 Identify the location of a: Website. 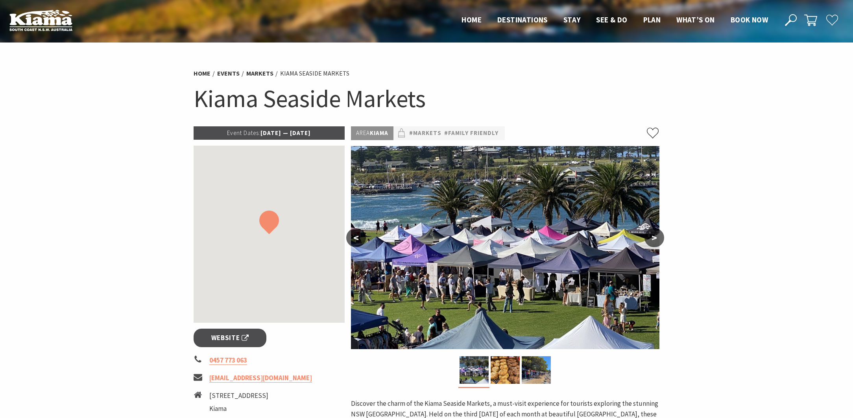
(230, 338).